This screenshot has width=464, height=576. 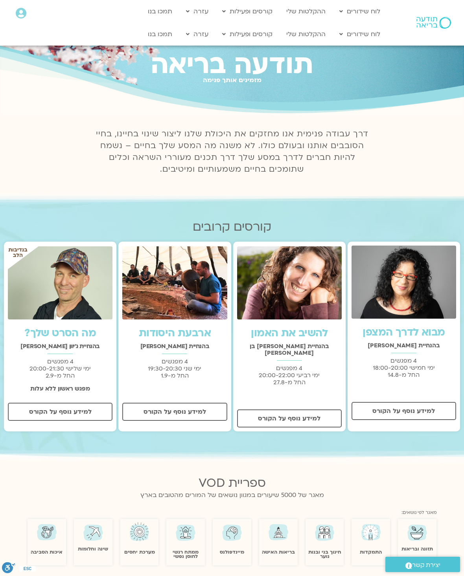 What do you see at coordinates (433, 23) in the screenshot?
I see `img: תודעה בריאה` at bounding box center [433, 23].